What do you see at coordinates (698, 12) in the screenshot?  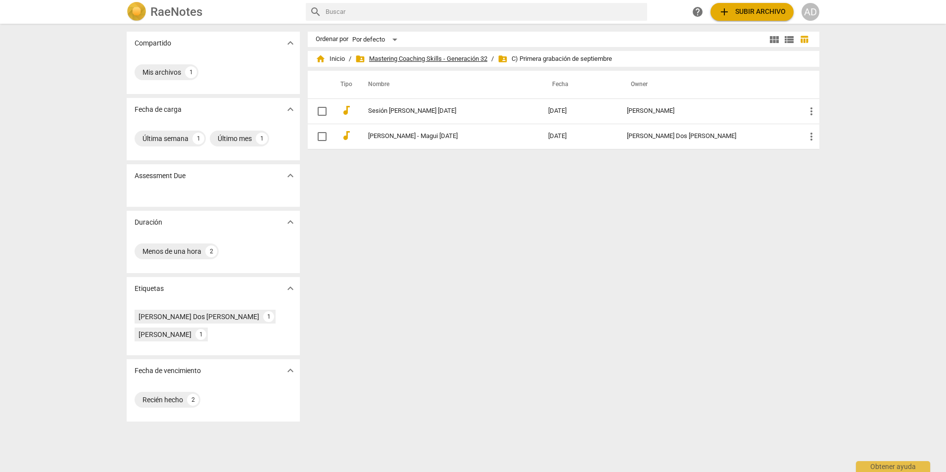 I see `span: help` at bounding box center [698, 12].